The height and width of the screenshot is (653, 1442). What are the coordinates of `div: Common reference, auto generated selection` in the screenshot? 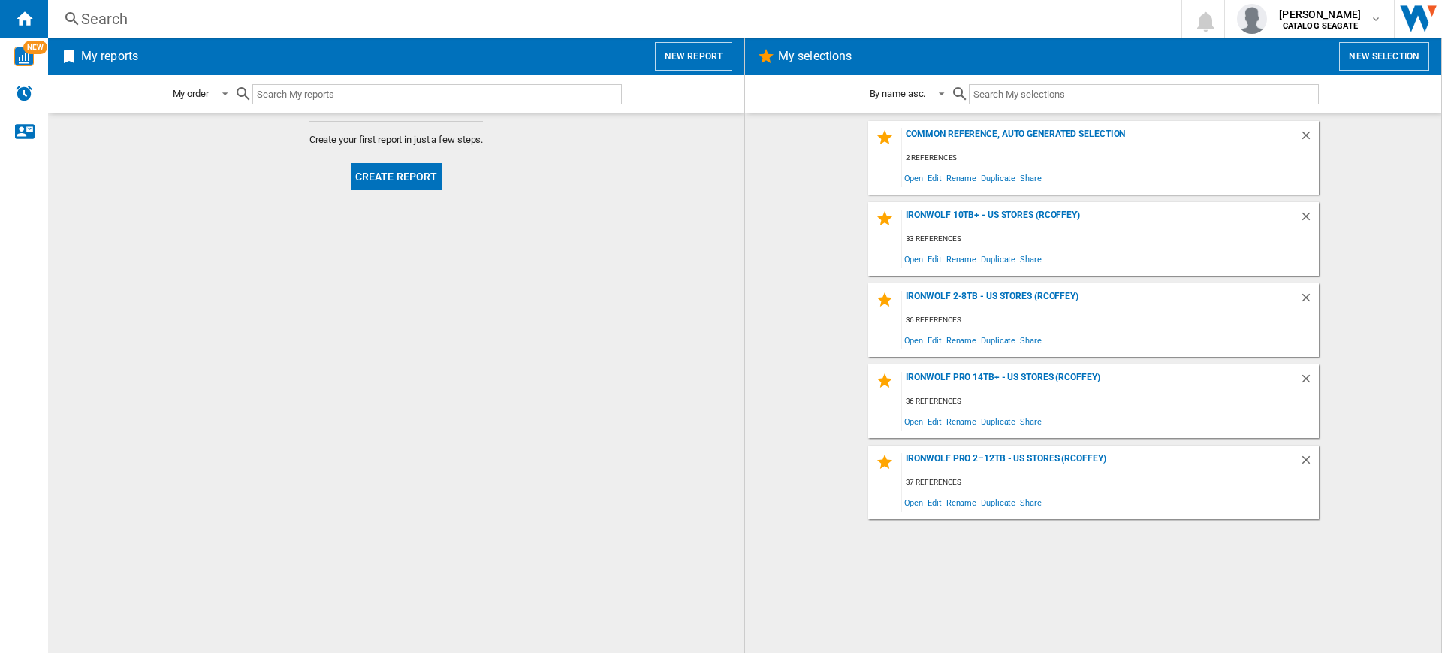 It's located at (1100, 138).